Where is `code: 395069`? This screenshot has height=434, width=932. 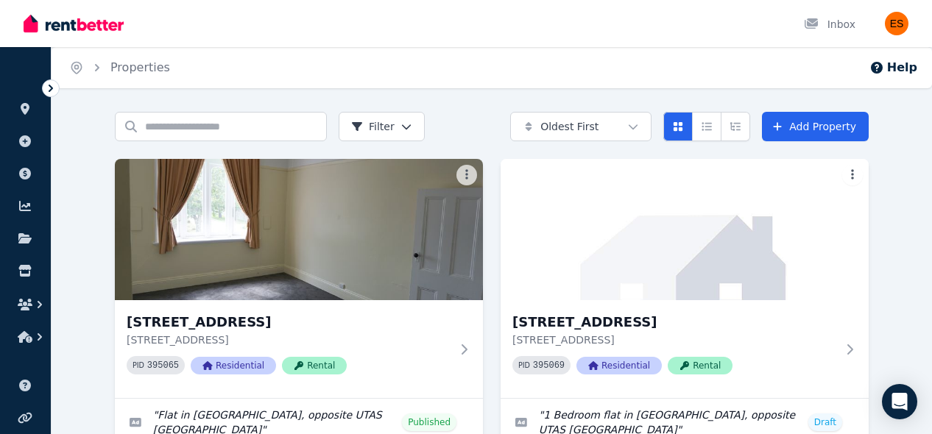
code: 395069 is located at coordinates (548, 366).